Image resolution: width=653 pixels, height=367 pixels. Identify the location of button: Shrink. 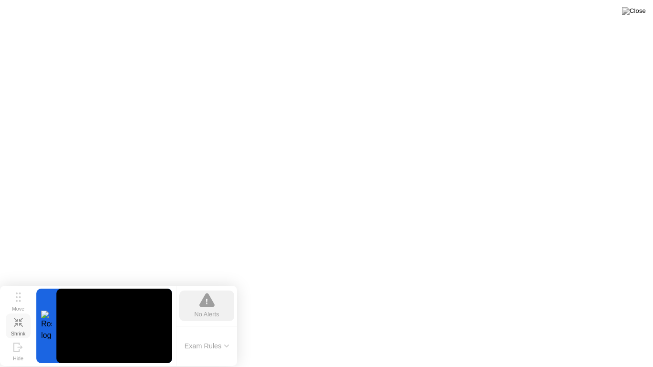
(18, 326).